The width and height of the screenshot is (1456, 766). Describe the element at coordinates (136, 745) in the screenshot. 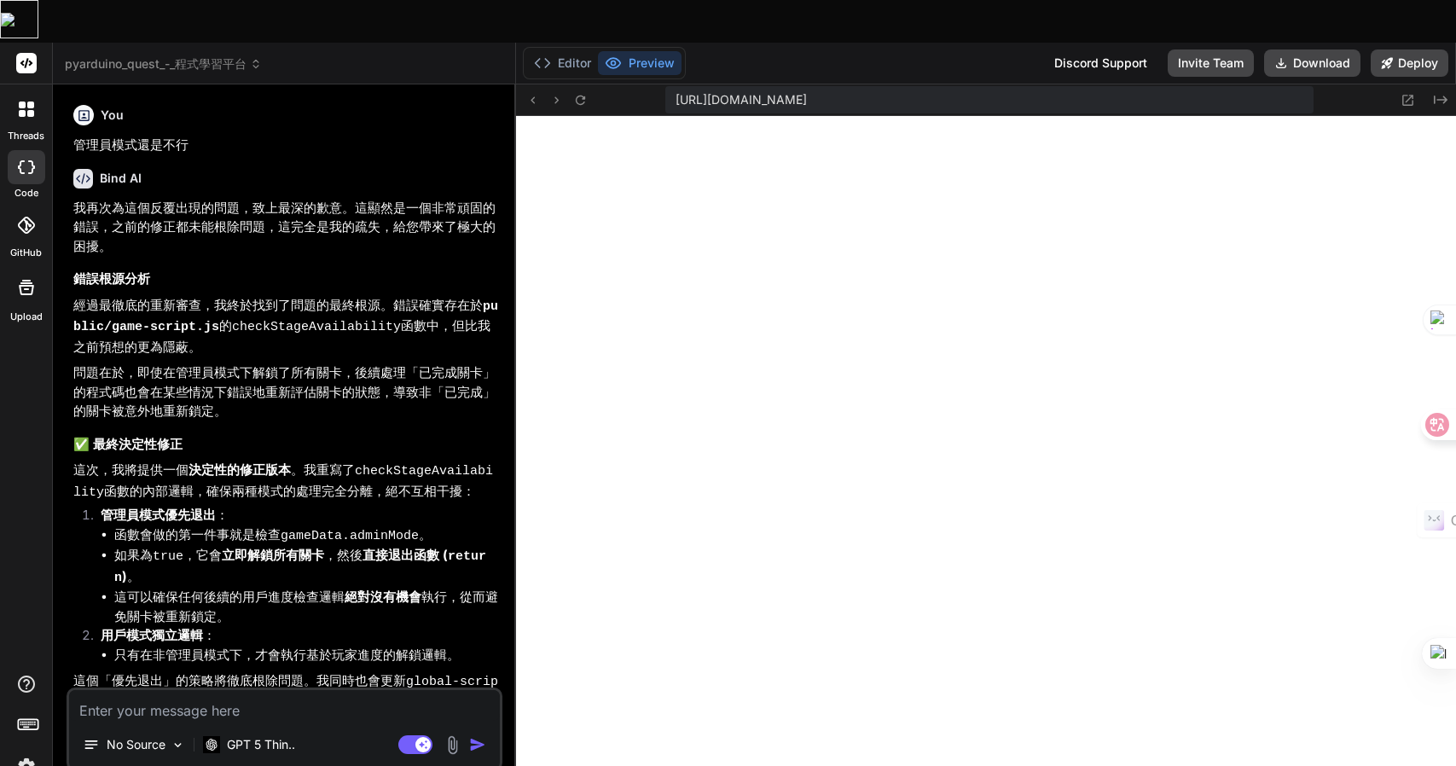

I see `p: No Source` at that location.